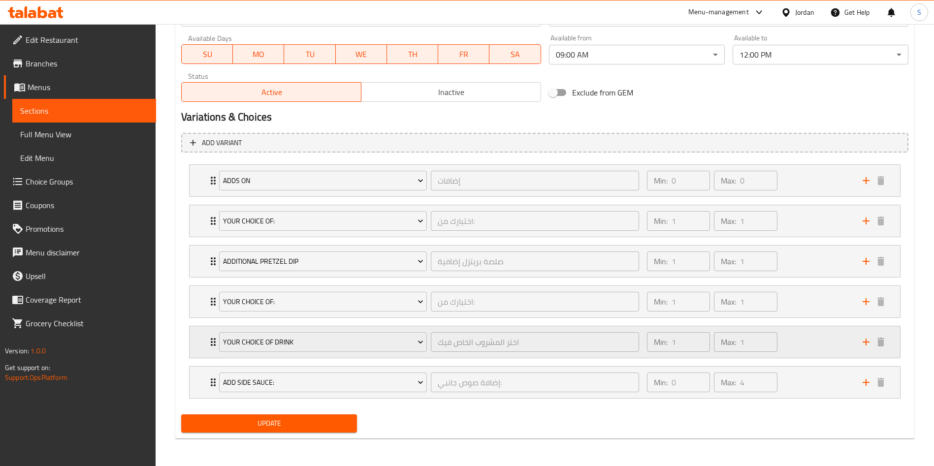 This screenshot has width=934, height=466. Describe the element at coordinates (636, 55) in the screenshot. I see `div: 09:00 AM` at that location.